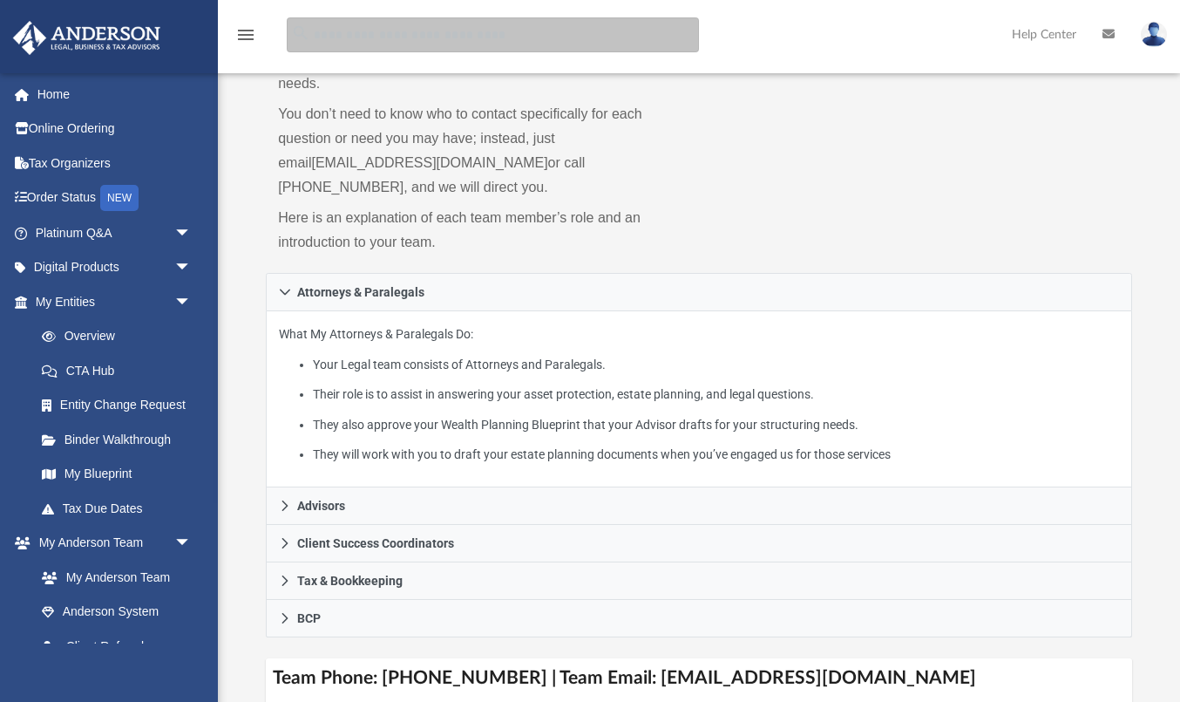 The height and width of the screenshot is (702, 1180). What do you see at coordinates (121, 336) in the screenshot?
I see `a: Overview` at bounding box center [121, 336].